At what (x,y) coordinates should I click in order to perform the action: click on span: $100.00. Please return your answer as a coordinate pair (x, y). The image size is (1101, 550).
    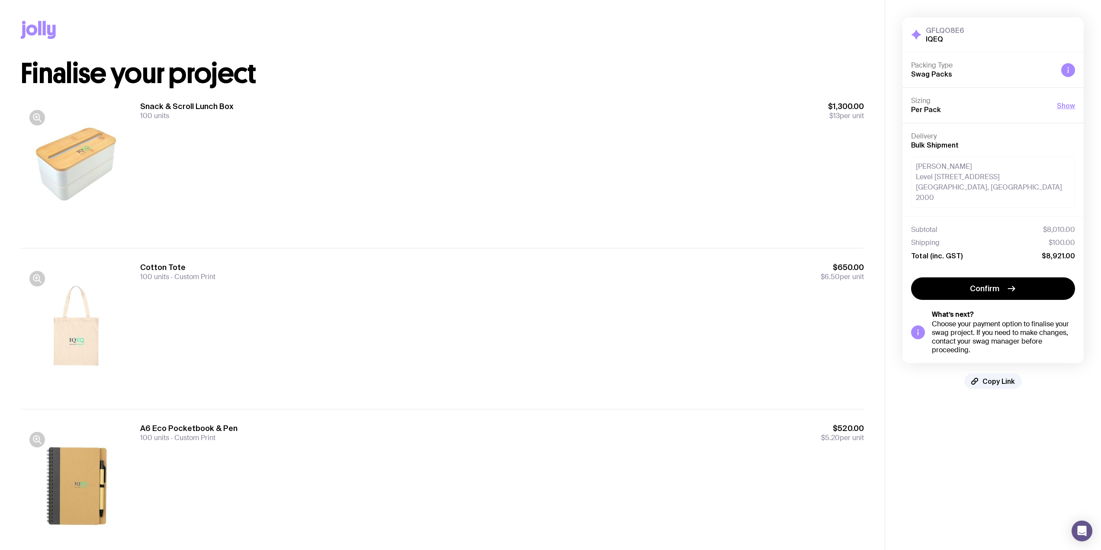
    Looking at the image, I should click on (1061, 243).